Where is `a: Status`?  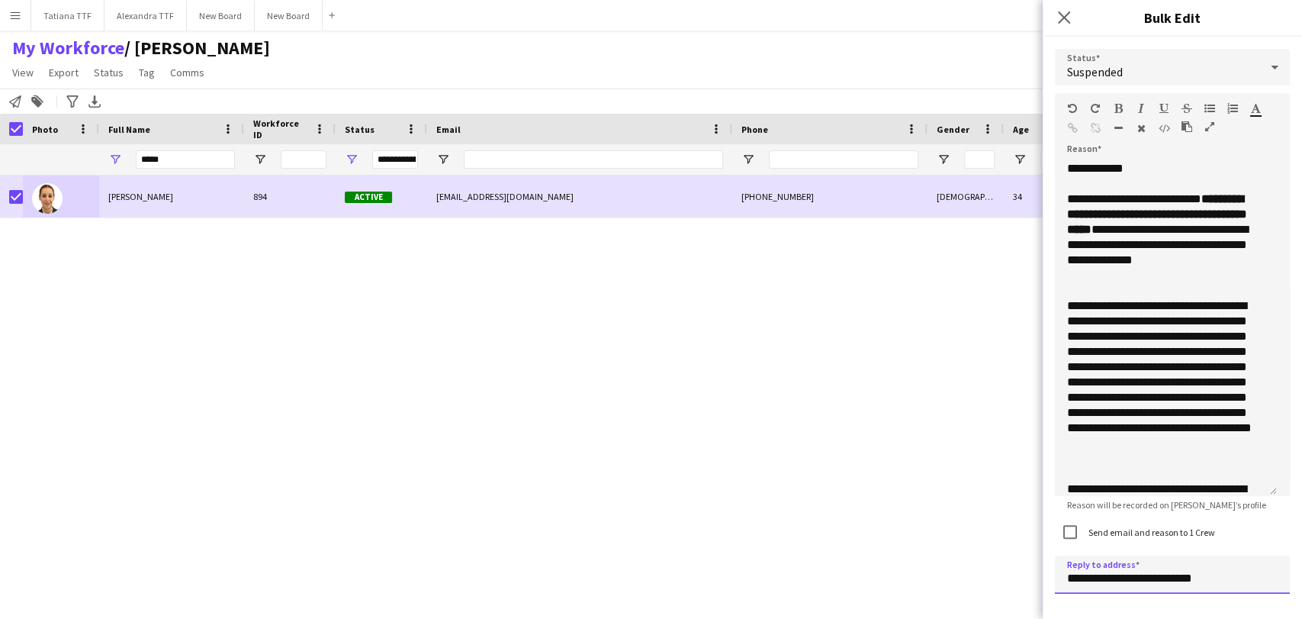
a: Status is located at coordinates (108, 72).